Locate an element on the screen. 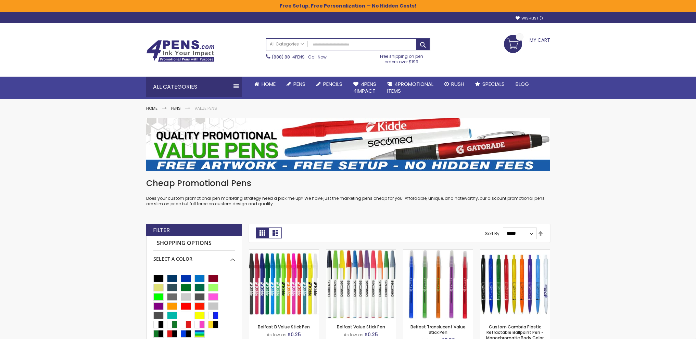  span: All Categories is located at coordinates (287, 44).